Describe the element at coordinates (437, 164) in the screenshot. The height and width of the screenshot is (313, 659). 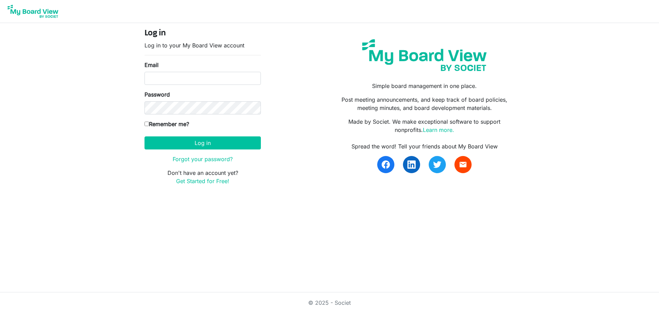
I see `img: twitter.svg` at that location.